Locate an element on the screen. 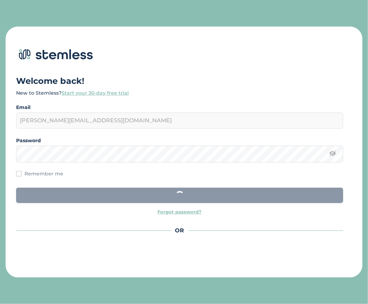 This screenshot has height=304, width=368. h1: Welcome back! is located at coordinates (179, 81).